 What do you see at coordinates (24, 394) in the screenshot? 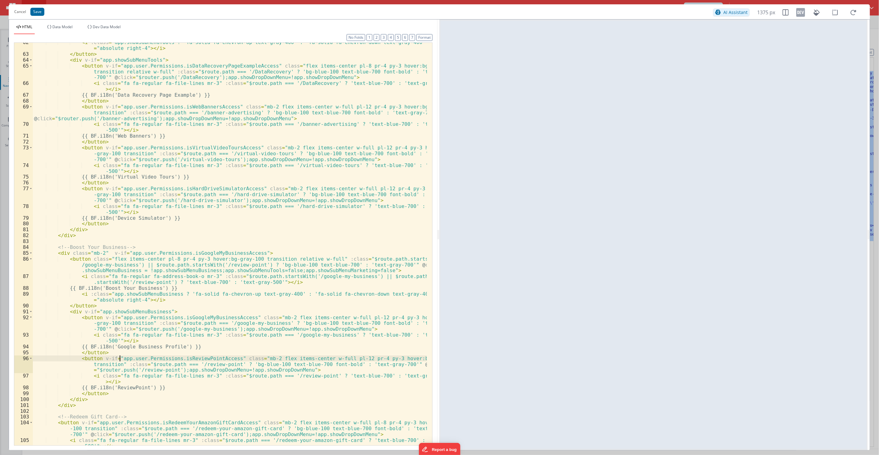
I see `div: 99` at bounding box center [24, 394].